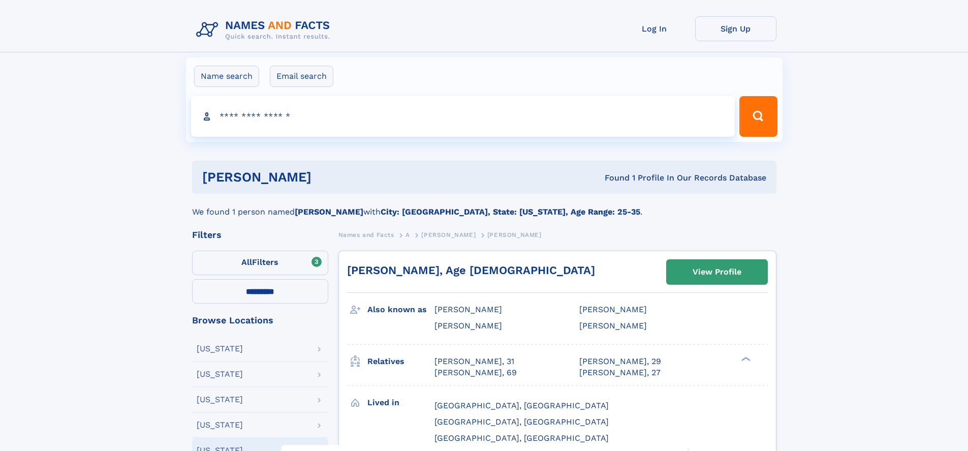 The height and width of the screenshot is (451, 968). Describe the element at coordinates (463, 116) in the screenshot. I see `input: search input` at that location.